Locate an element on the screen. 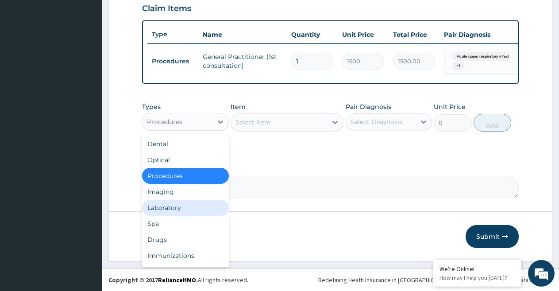 Image resolution: width=559 pixels, height=291 pixels. label: Types is located at coordinates (151, 107).